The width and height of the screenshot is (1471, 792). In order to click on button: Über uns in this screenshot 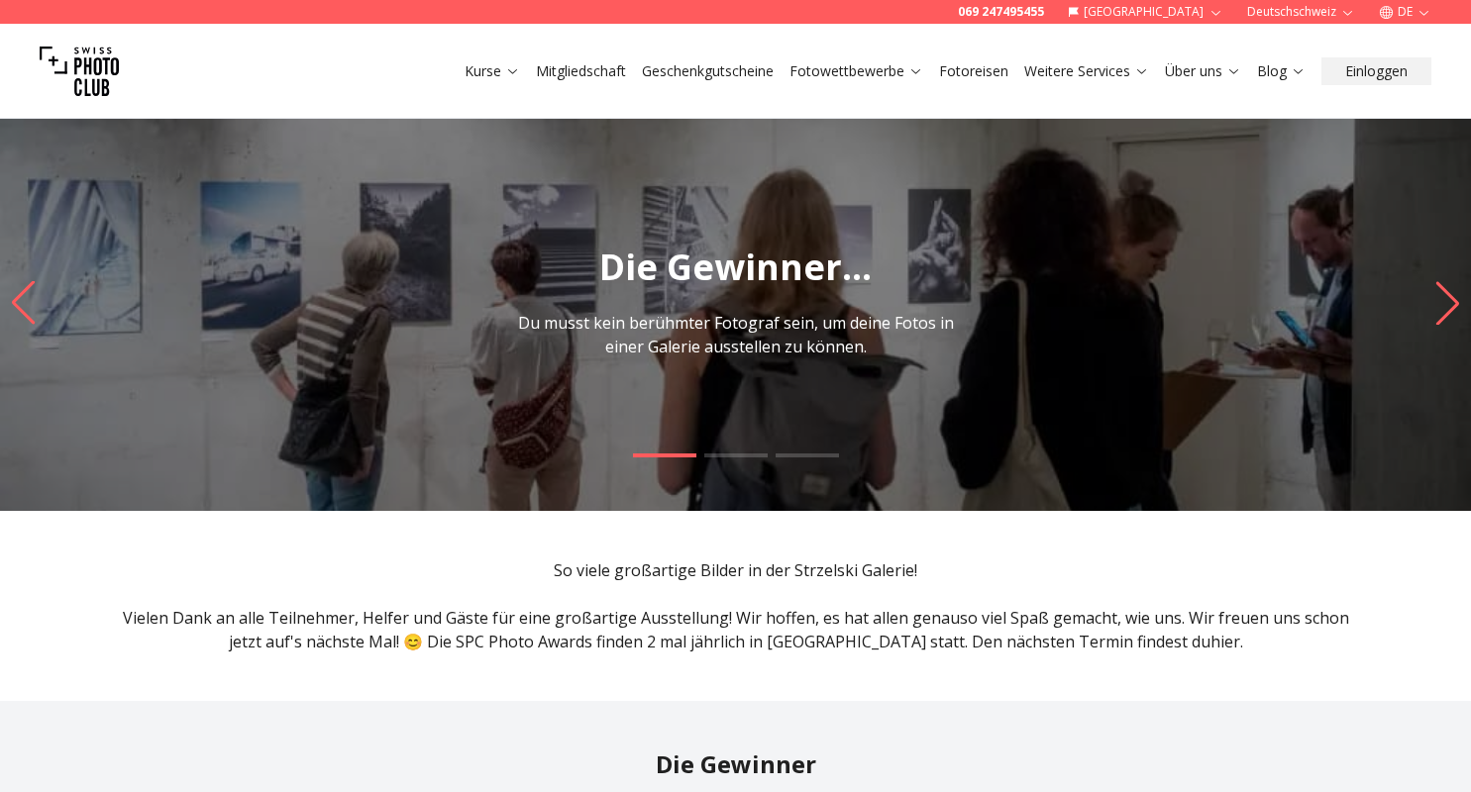, I will do `click(1203, 71)`.